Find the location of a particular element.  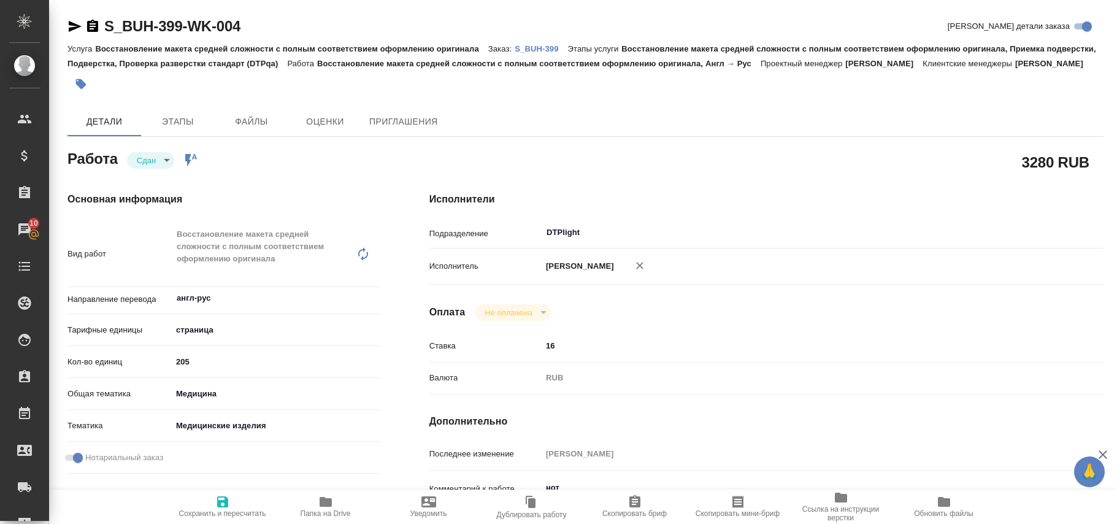

div: страница is located at coordinates (276, 330).